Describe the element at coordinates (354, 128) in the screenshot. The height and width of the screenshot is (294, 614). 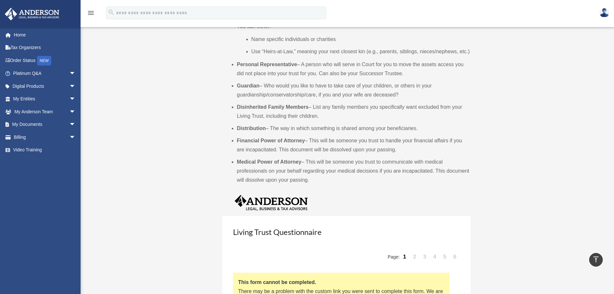
I see `li: – The way in which something is shared among your beneficiaries.` at that location.